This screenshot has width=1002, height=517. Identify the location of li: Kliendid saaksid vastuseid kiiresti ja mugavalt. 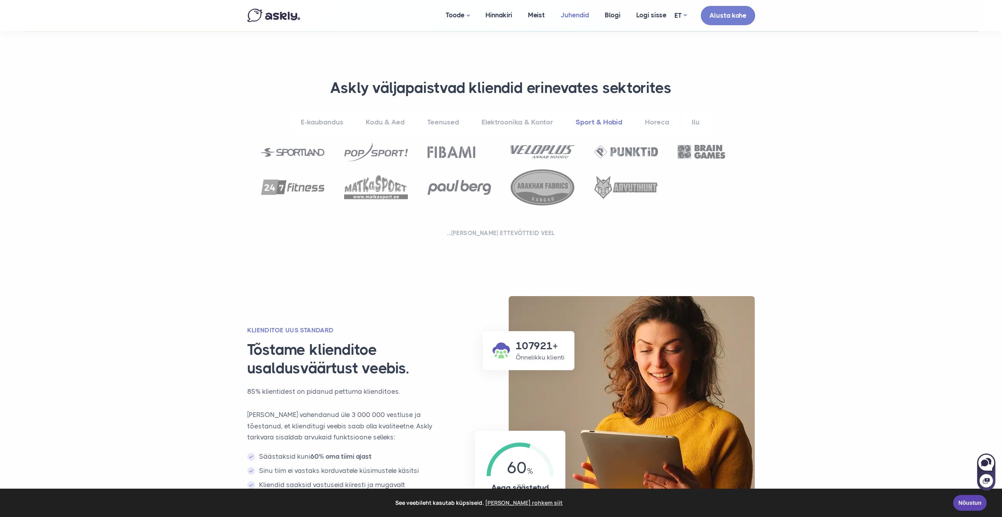
(349, 485).